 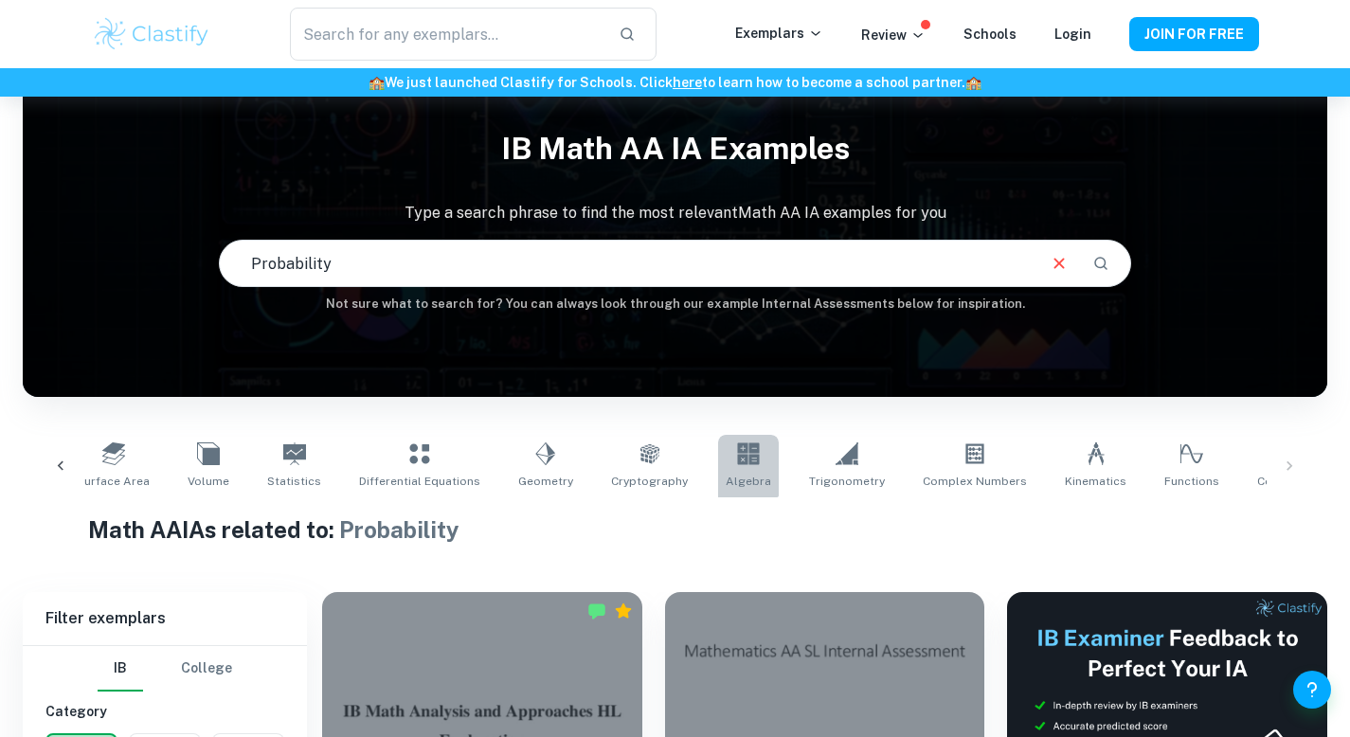 I want to click on span: Algebra, so click(x=748, y=481).